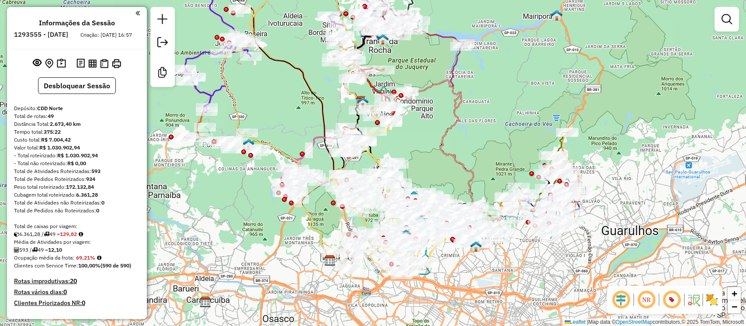 This screenshot has width=746, height=326. Describe the element at coordinates (621, 300) in the screenshot. I see `span: Ocultar deslocamento` at that location.